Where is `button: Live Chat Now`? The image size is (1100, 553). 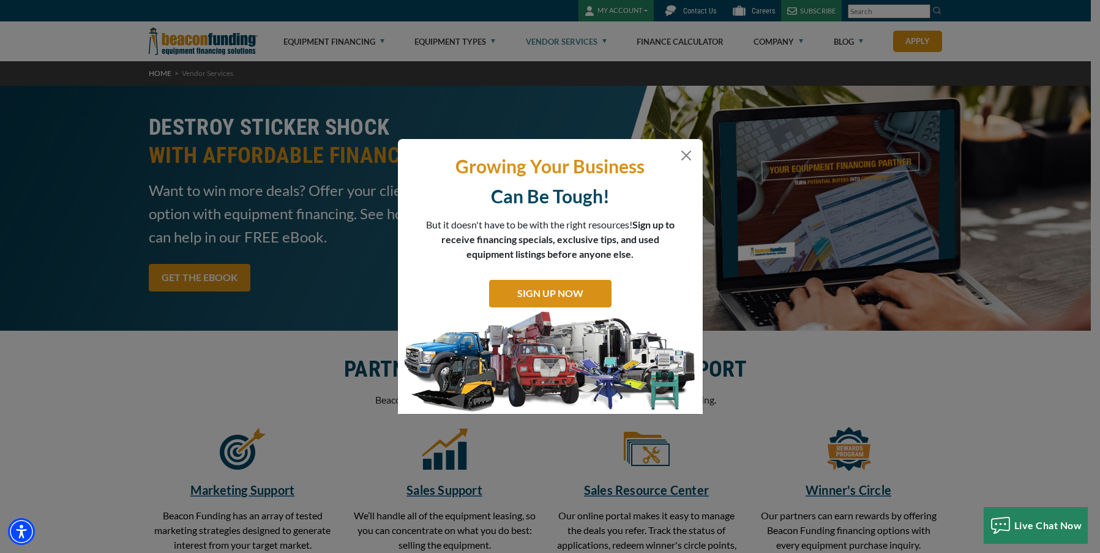
button: Live Chat Now is located at coordinates (1036, 525).